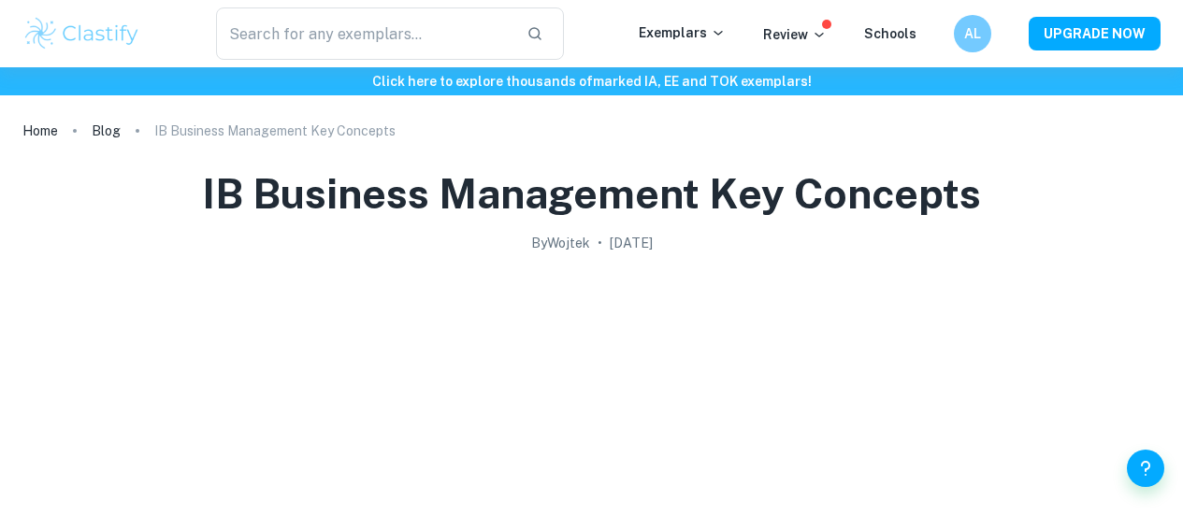 This screenshot has width=1183, height=515. Describe the element at coordinates (591, 81) in the screenshot. I see `h6: Click here to explore thousands of marked IA, EE and TOK exemplars !` at that location.